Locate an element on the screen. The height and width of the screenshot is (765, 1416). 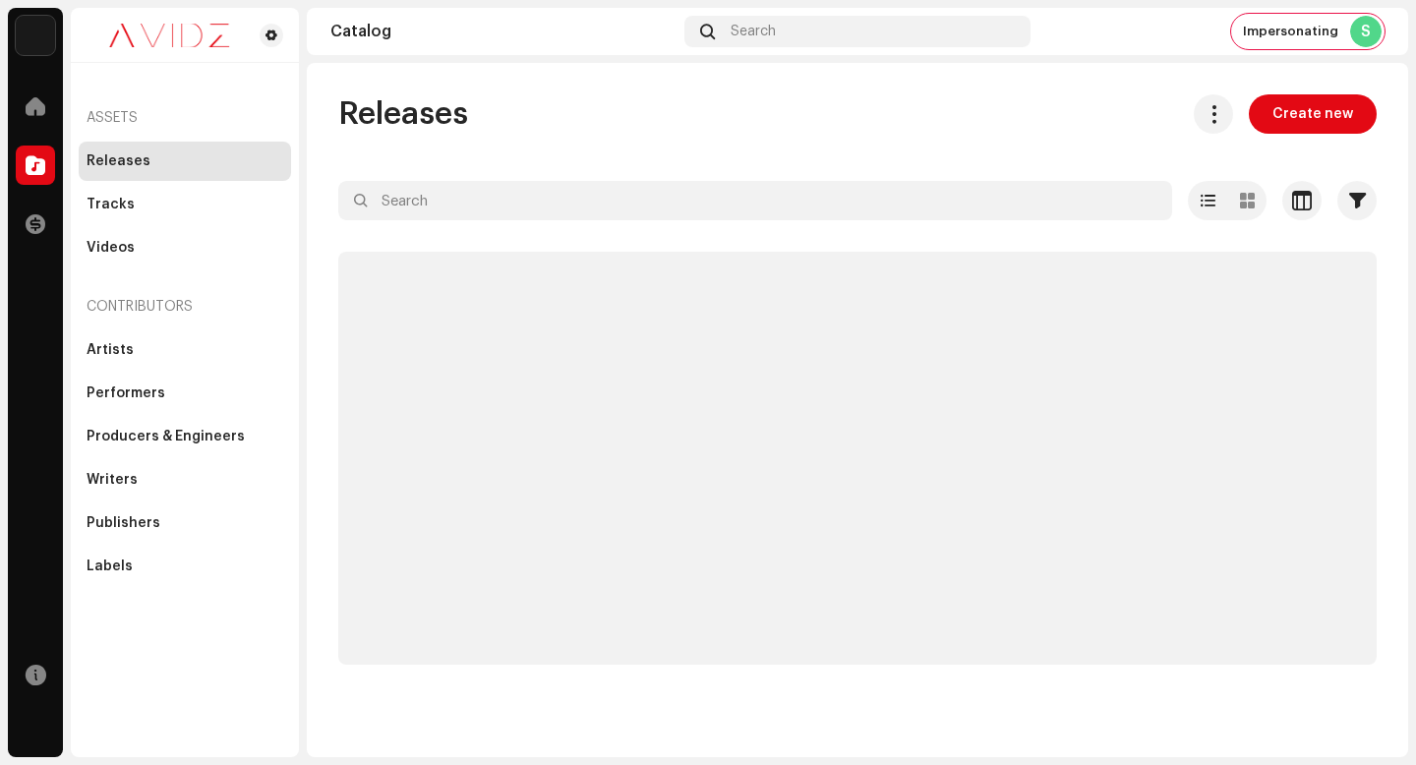
re-m-nav-item: Publishers is located at coordinates (185, 523).